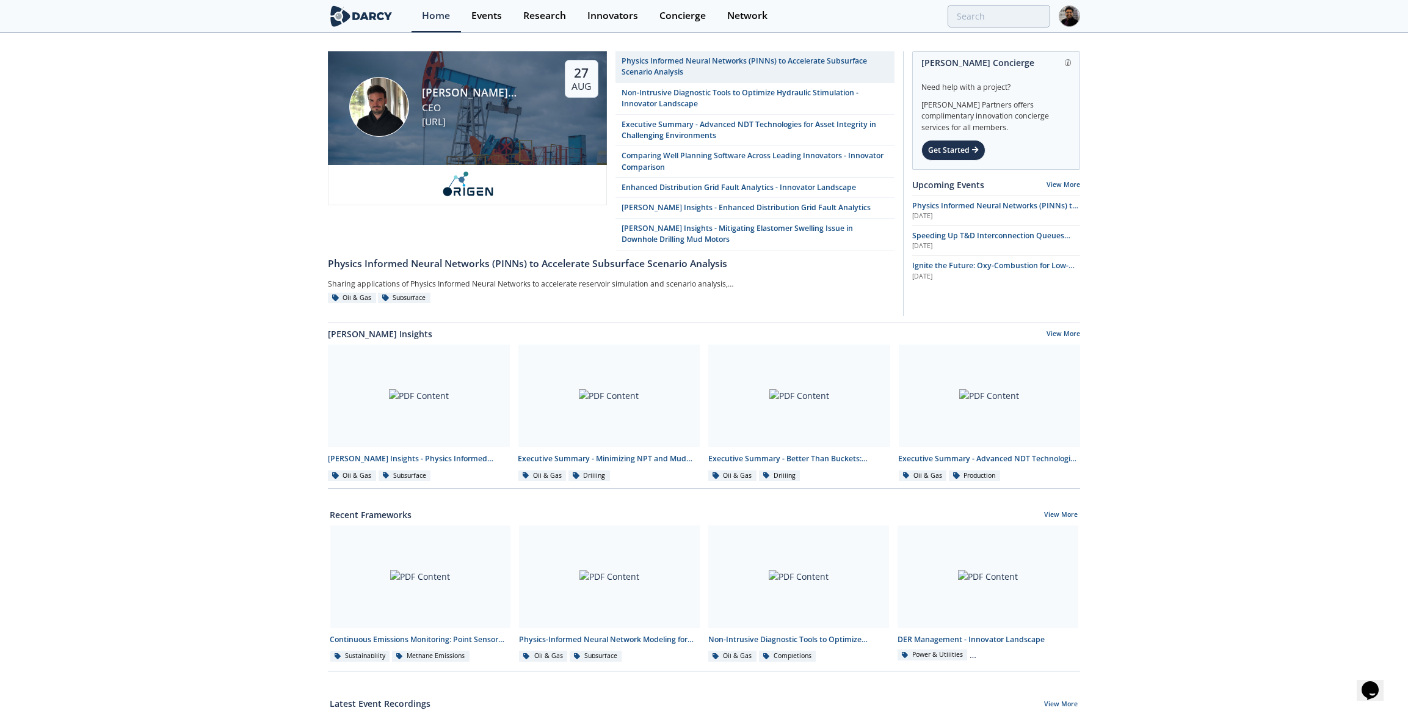 The image size is (1408, 713). Describe the element at coordinates (755, 131) in the screenshot. I see `a: Executive Summary - Advanced NDT Technologies for Asset Integrity in Challenging Environments` at that location.